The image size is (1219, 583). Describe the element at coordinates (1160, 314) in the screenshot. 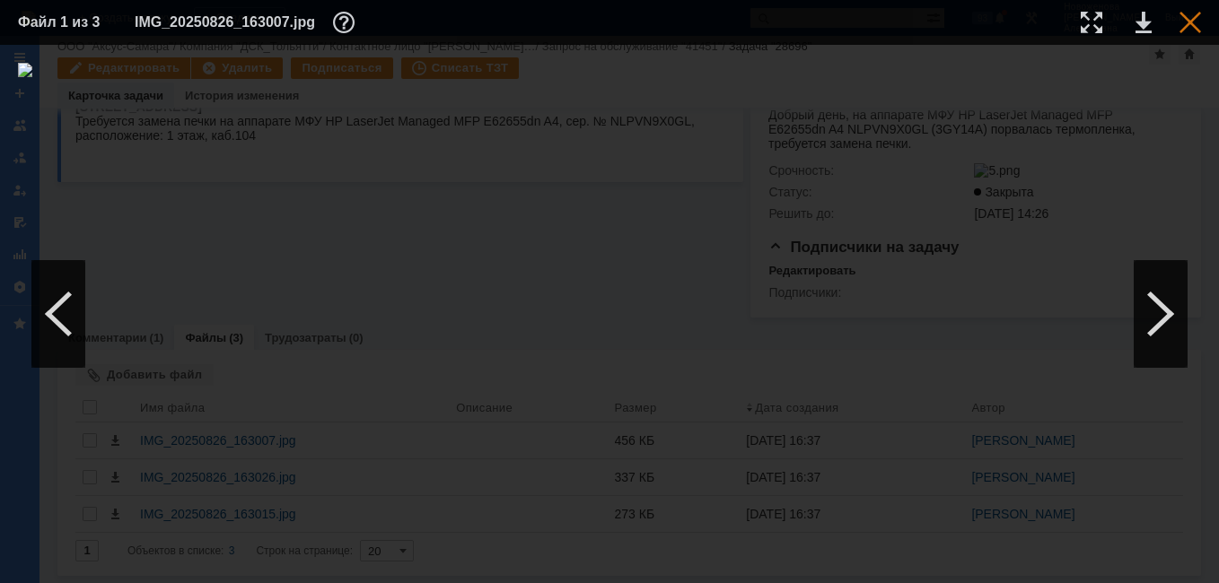

I see `div: Следующий файл` at that location.